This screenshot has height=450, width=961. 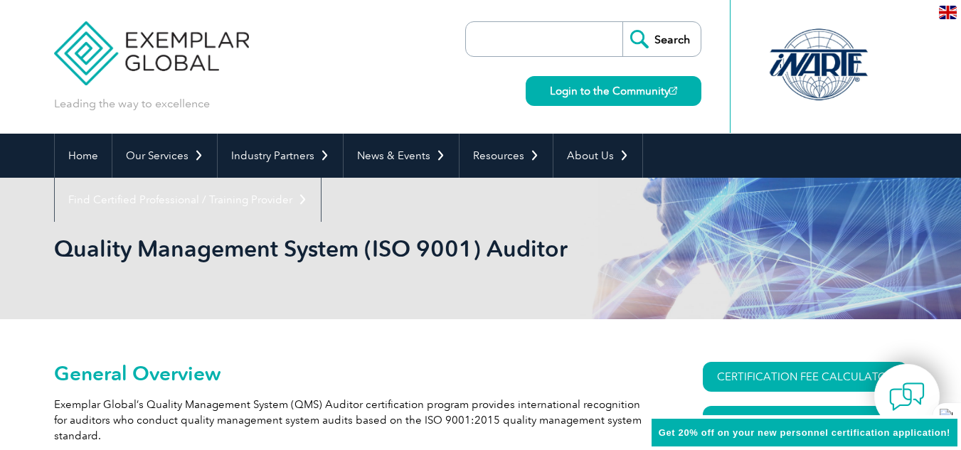 What do you see at coordinates (805, 428) in the screenshot?
I see `a: Download Certification Requirements` at bounding box center [805, 428].